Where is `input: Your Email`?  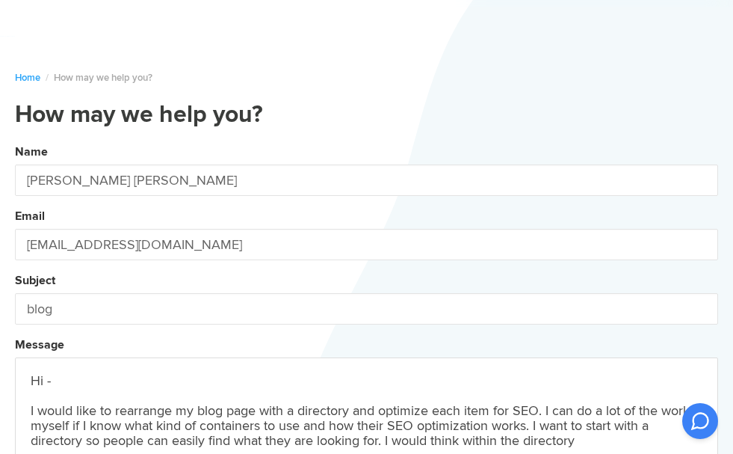
input: Your Email is located at coordinates (366, 244).